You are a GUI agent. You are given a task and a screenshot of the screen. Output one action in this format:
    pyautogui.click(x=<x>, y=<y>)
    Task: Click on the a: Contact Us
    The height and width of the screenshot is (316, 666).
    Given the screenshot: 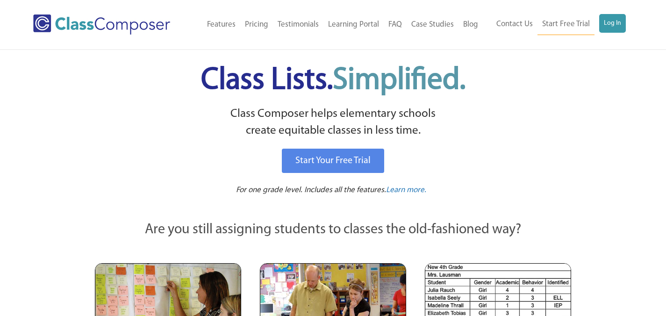 What is the action you would take?
    pyautogui.click(x=515, y=24)
    